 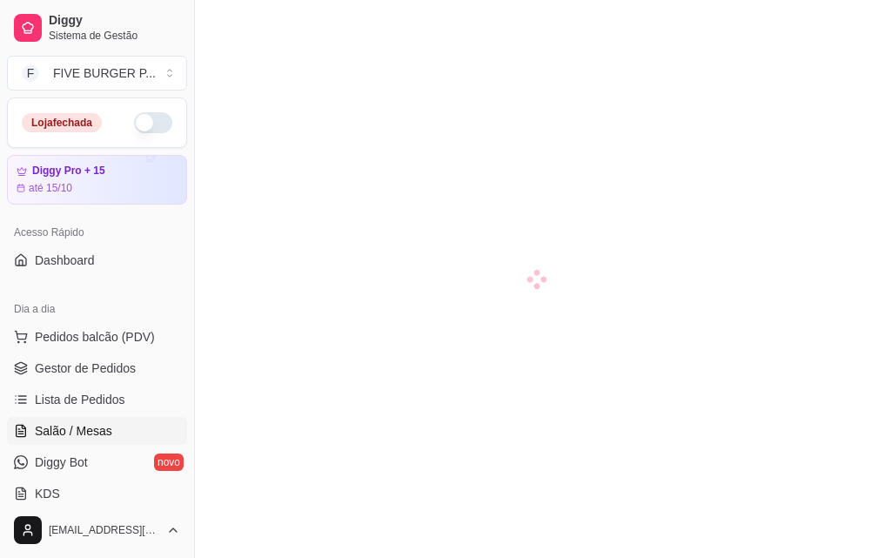 I want to click on span: Pedidos balcão (PDV), so click(x=95, y=337).